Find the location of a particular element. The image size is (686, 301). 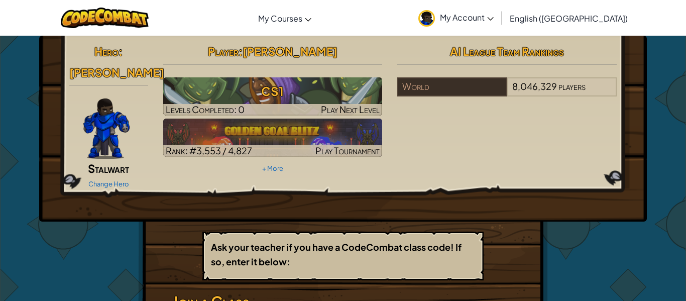

img: Golden Goal is located at coordinates (273, 138).